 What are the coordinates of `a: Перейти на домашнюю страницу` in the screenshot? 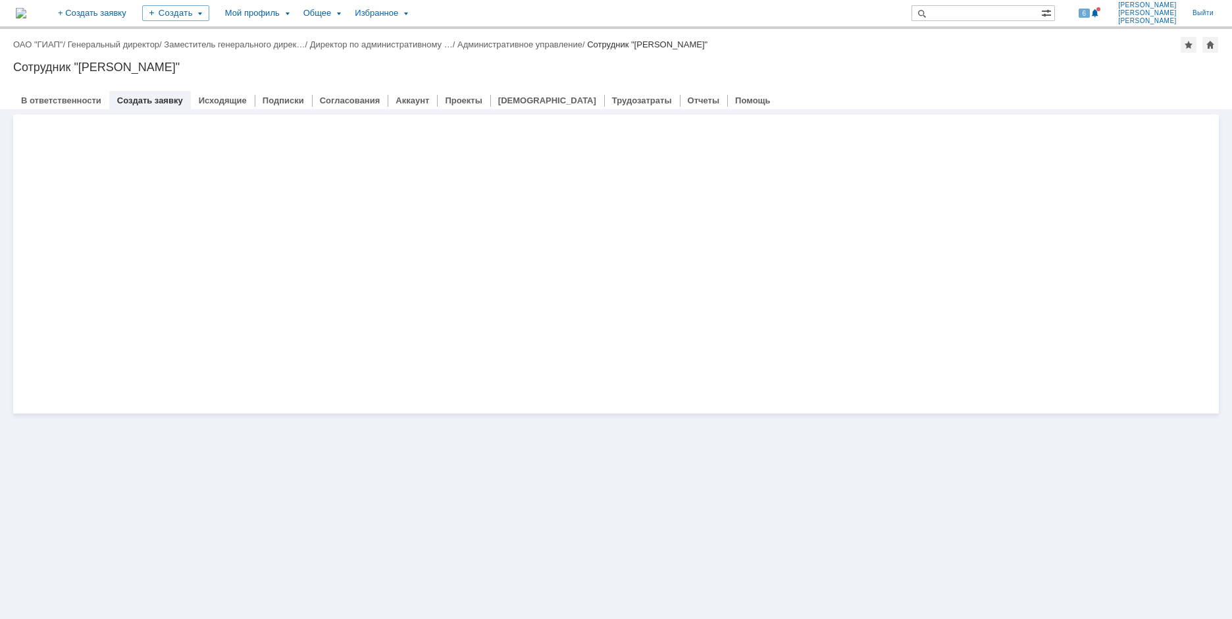 It's located at (21, 13).